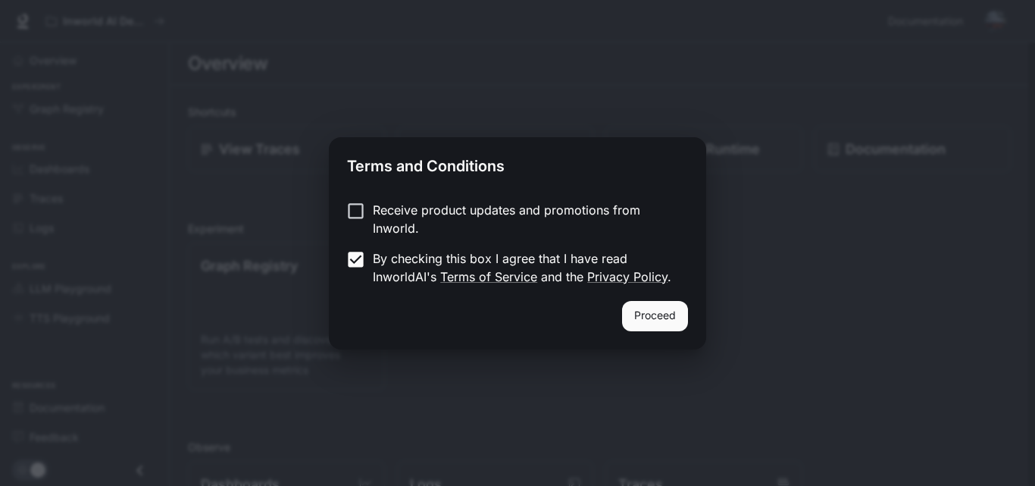  Describe the element at coordinates (489, 276) in the screenshot. I see `a: Terms of Service` at that location.